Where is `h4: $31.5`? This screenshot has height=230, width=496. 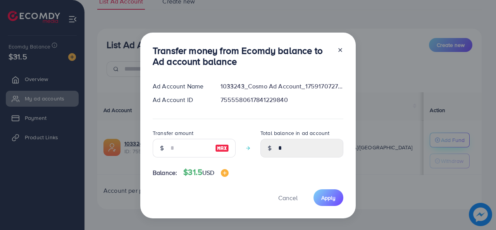
h4: $31.5 is located at coordinates (206, 172).